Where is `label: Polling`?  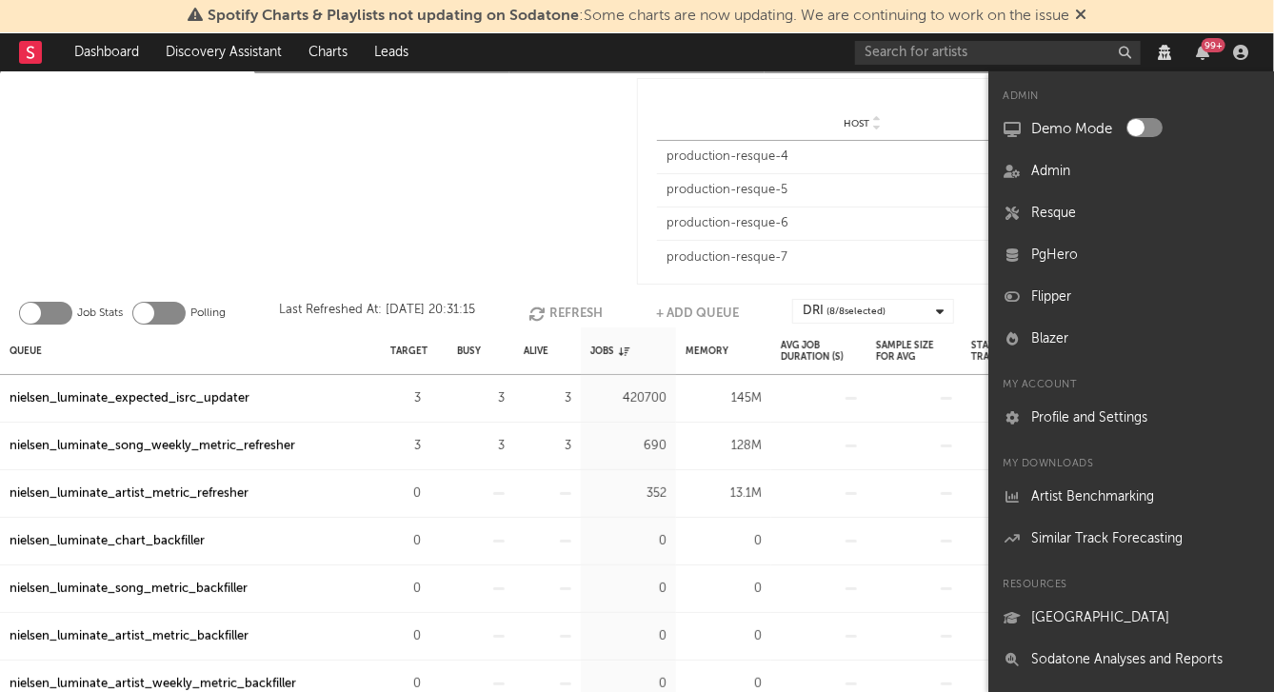
label: Polling is located at coordinates (208, 313).